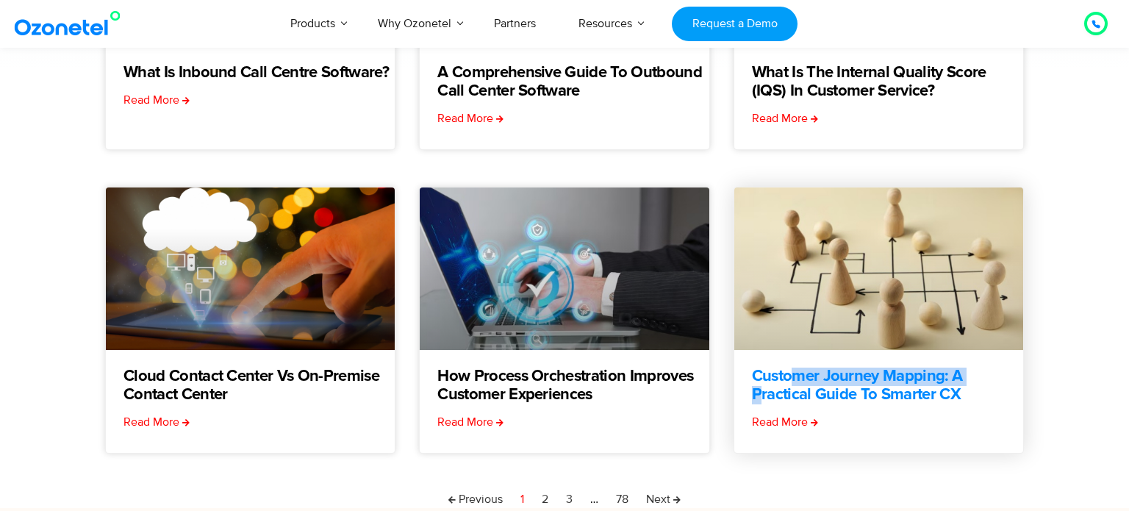 Image resolution: width=1129 pixels, height=511 pixels. Describe the element at coordinates (157, 422) in the screenshot. I see `a: Read more about Cloud Contact Center vs On-Premise Contact Center` at that location.